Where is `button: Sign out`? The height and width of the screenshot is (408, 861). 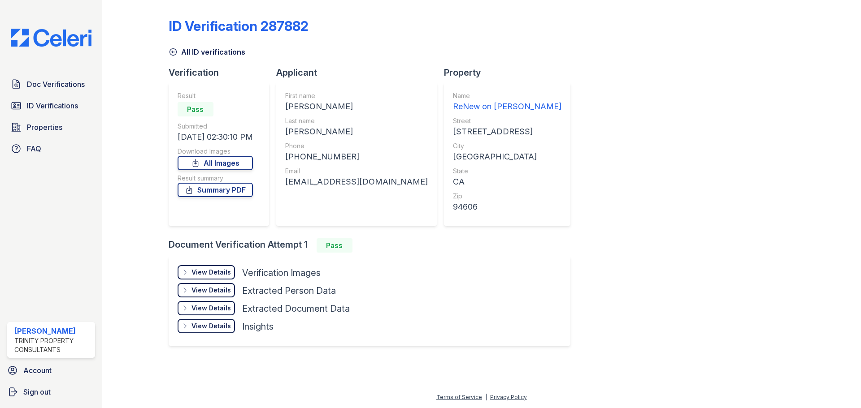 button: Sign out is located at coordinates (51, 392).